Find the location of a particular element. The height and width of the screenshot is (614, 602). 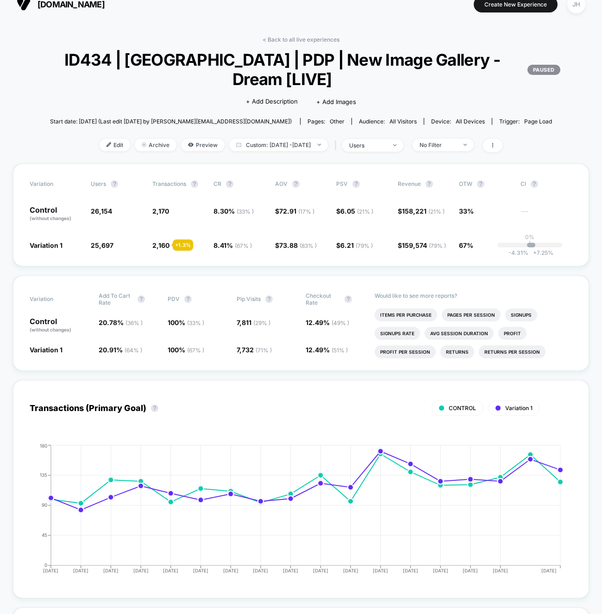

a: < Back to all live experiences is located at coordinates (301, 39).